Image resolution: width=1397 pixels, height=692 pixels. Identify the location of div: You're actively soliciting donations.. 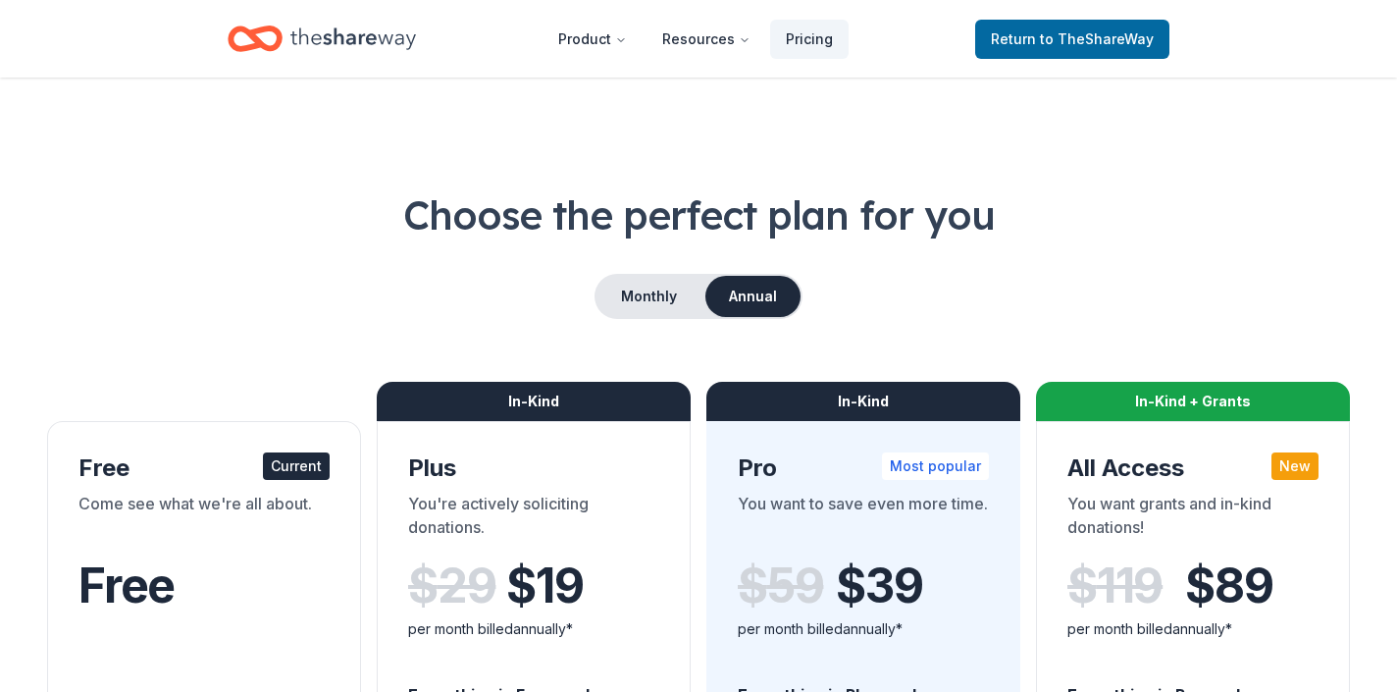
(534, 519).